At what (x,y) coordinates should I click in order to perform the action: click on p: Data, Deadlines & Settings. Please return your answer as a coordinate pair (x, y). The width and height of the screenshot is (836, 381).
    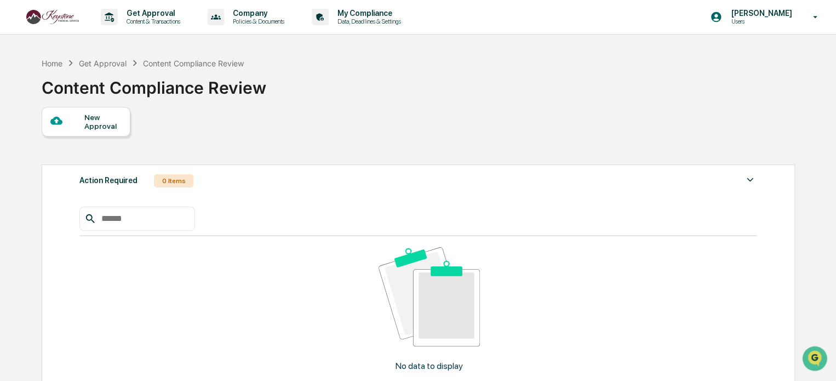
    Looking at the image, I should click on (367, 21).